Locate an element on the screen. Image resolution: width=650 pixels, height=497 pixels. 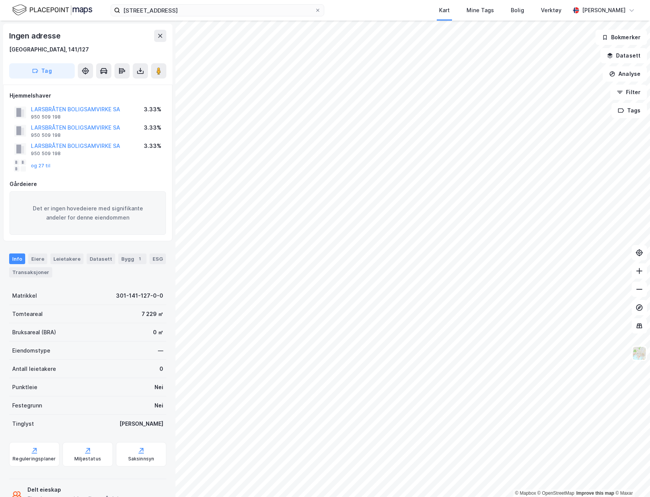
img: Z is located at coordinates (639, 354).